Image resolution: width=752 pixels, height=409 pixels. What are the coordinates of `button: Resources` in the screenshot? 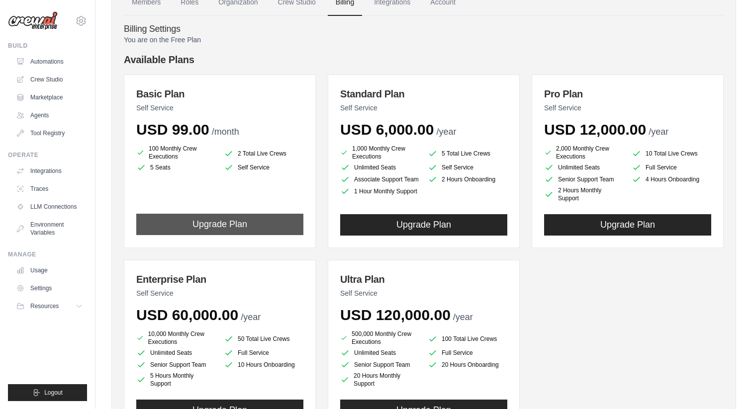 It's located at (49, 306).